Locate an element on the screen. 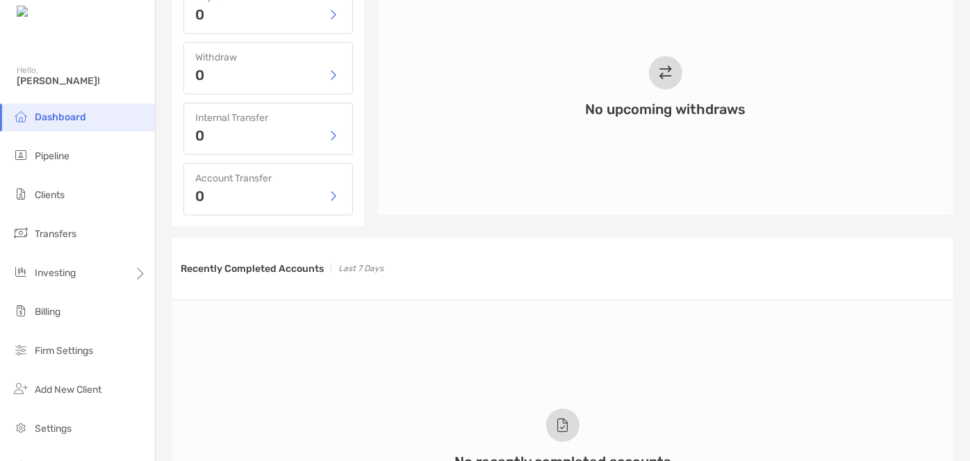  span: Settings is located at coordinates (53, 428).